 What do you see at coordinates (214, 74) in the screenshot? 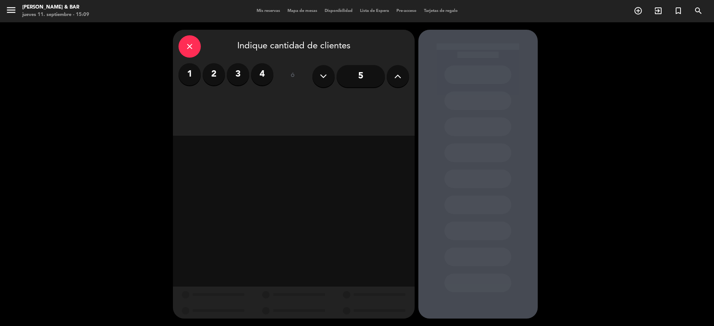
I see `label: 2` at bounding box center [214, 74].